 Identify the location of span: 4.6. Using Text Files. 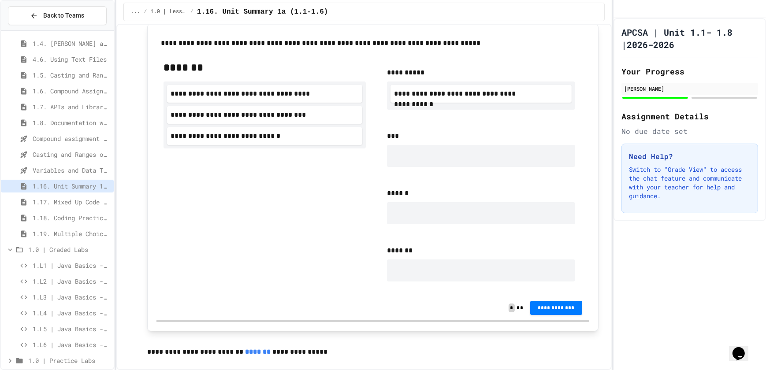
(71, 59).